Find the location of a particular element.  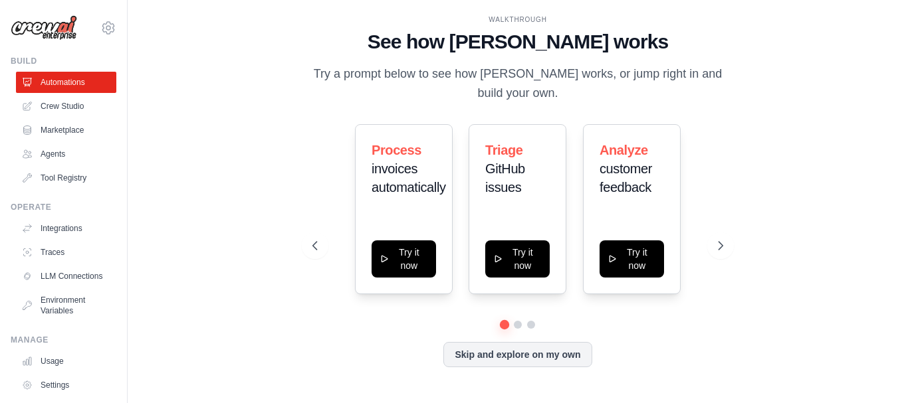

span: invoices automatically is located at coordinates (409, 178).